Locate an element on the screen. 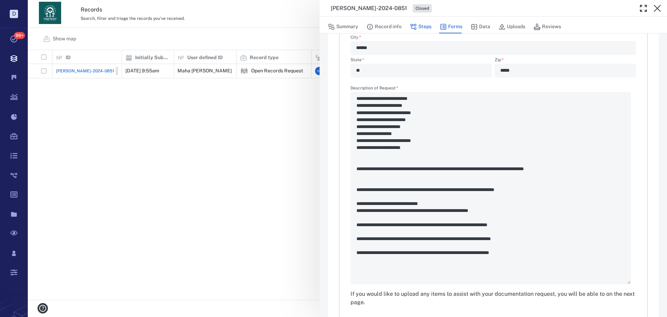 The image size is (667, 317). button: Record info is located at coordinates (384, 27).